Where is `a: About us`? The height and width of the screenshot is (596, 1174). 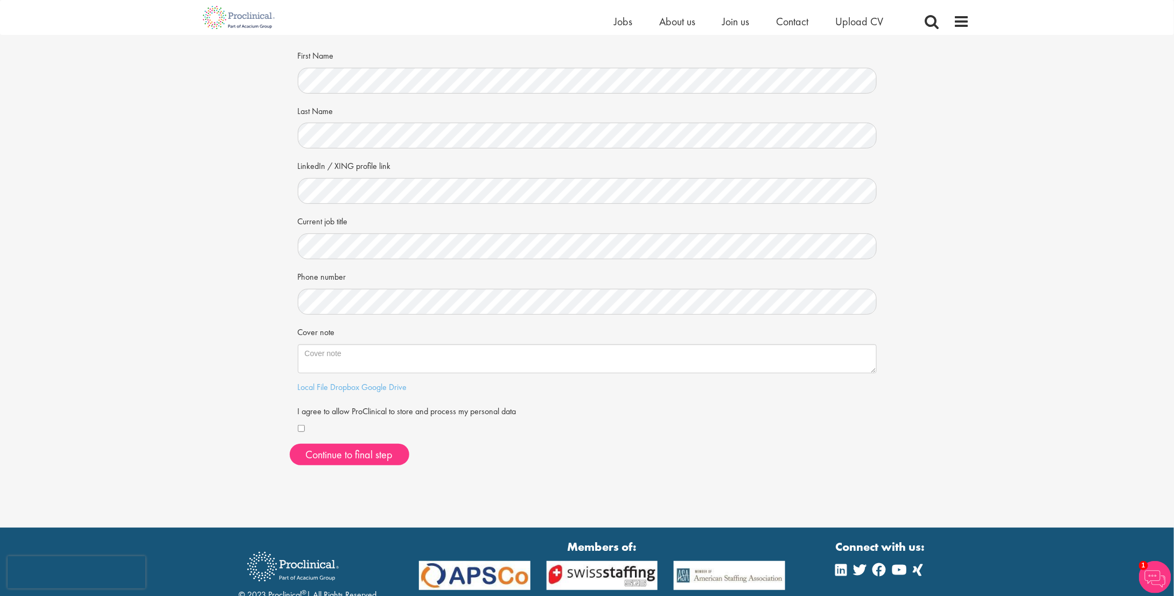 a: About us is located at coordinates (677, 22).